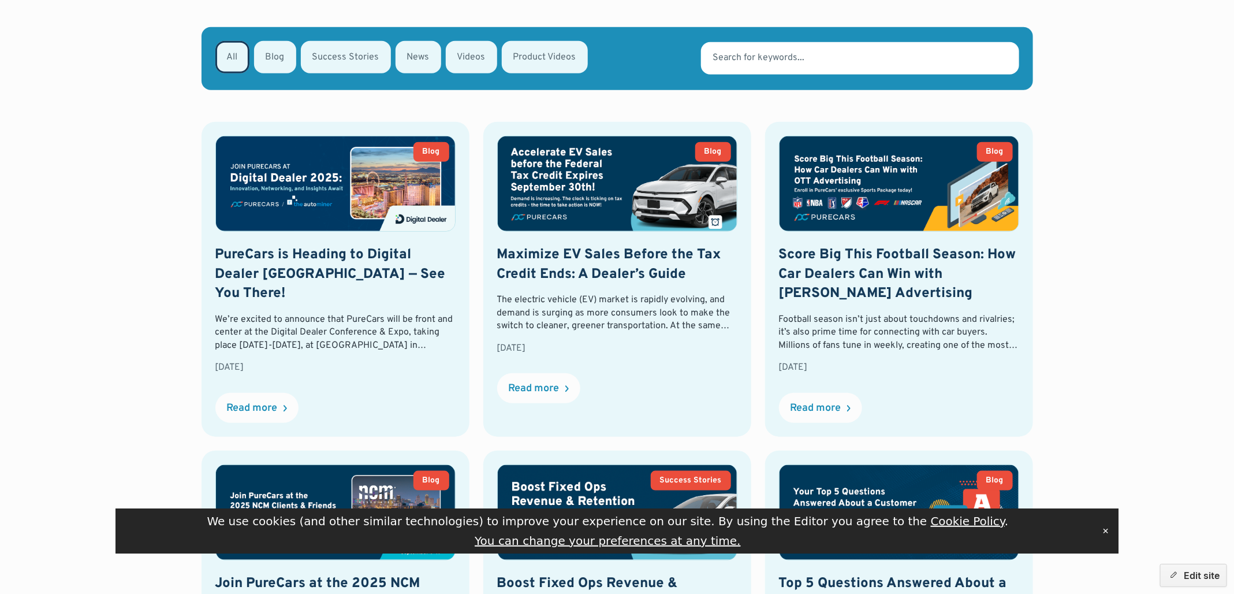 The height and width of the screenshot is (594, 1234). I want to click on button: You can change your preferences at any time., so click(607, 540).